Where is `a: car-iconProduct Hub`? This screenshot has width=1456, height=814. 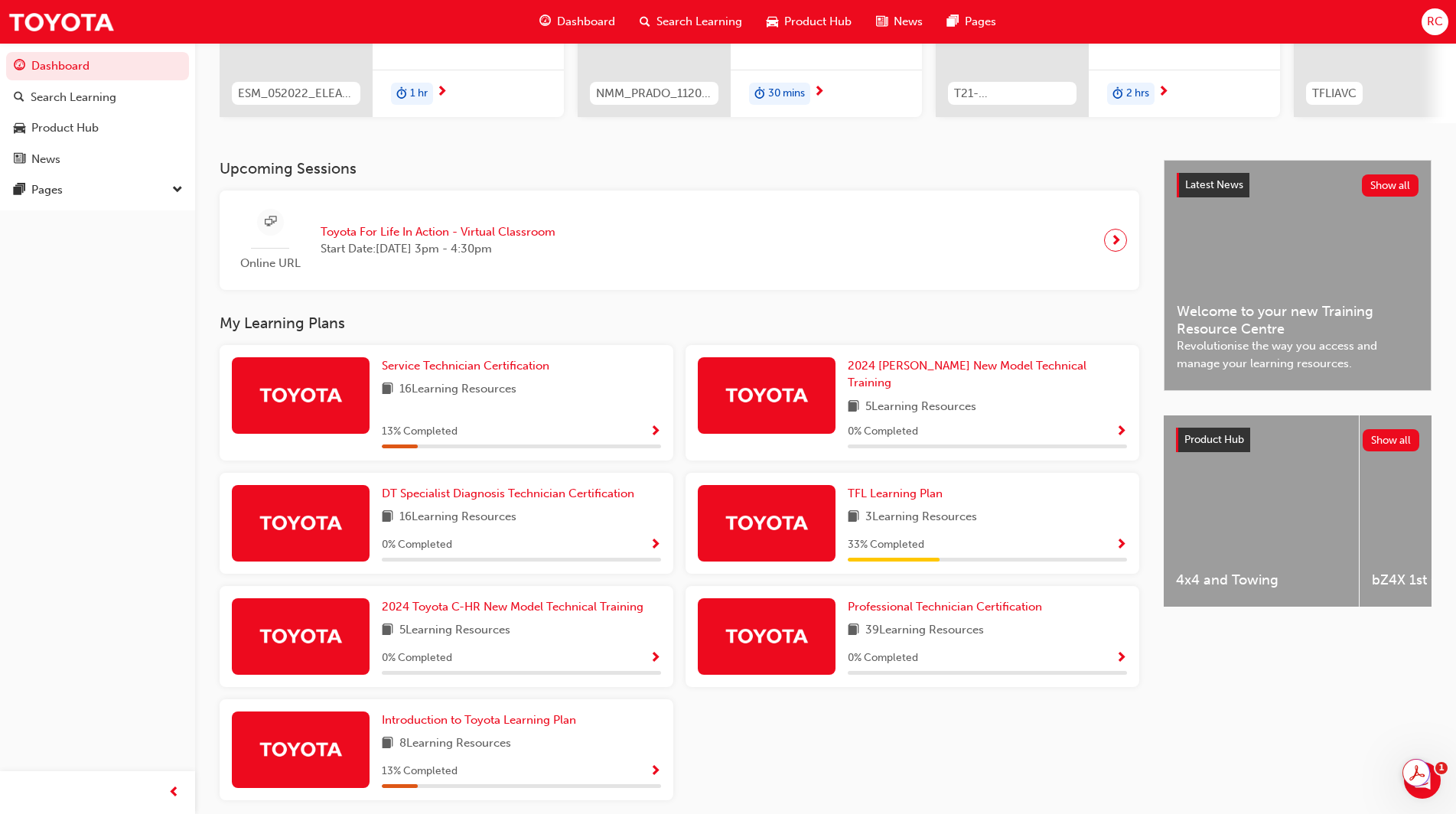
a: car-iconProduct Hub is located at coordinates (809, 22).